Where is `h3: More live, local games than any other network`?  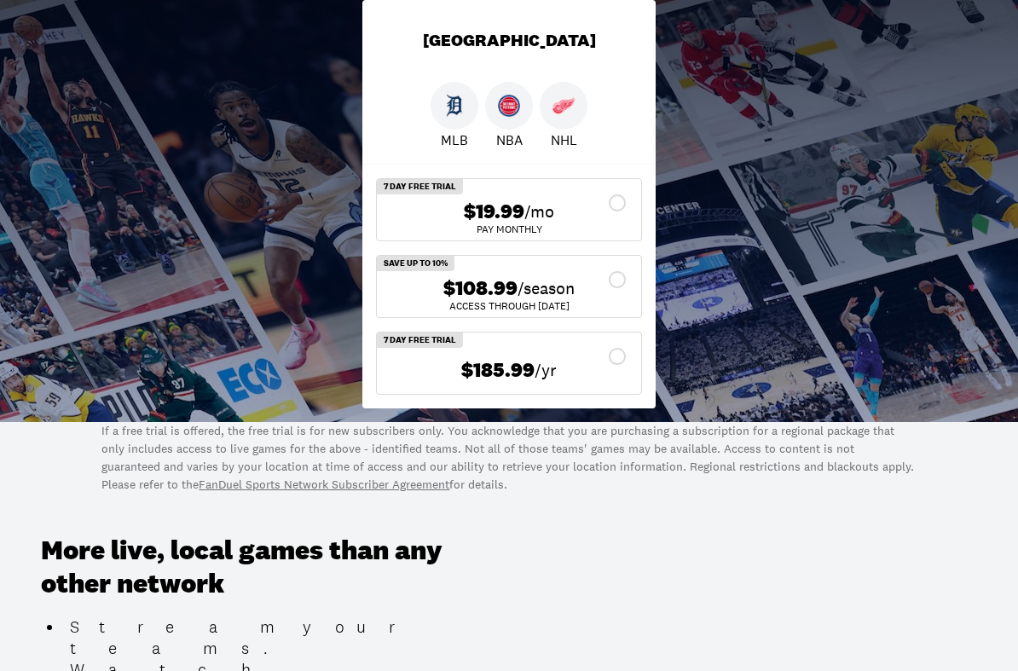 h3: More live, local games than any other network is located at coordinates (261, 567).